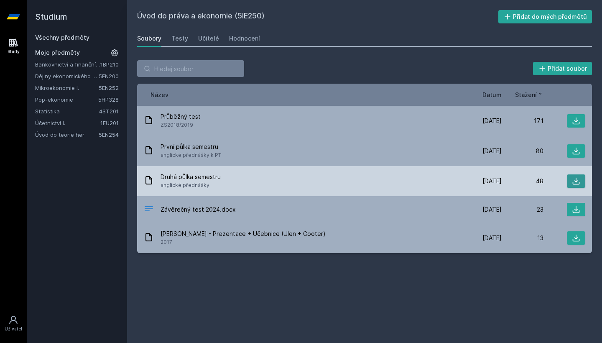 This screenshot has height=343, width=602. I want to click on button: Název, so click(159, 95).